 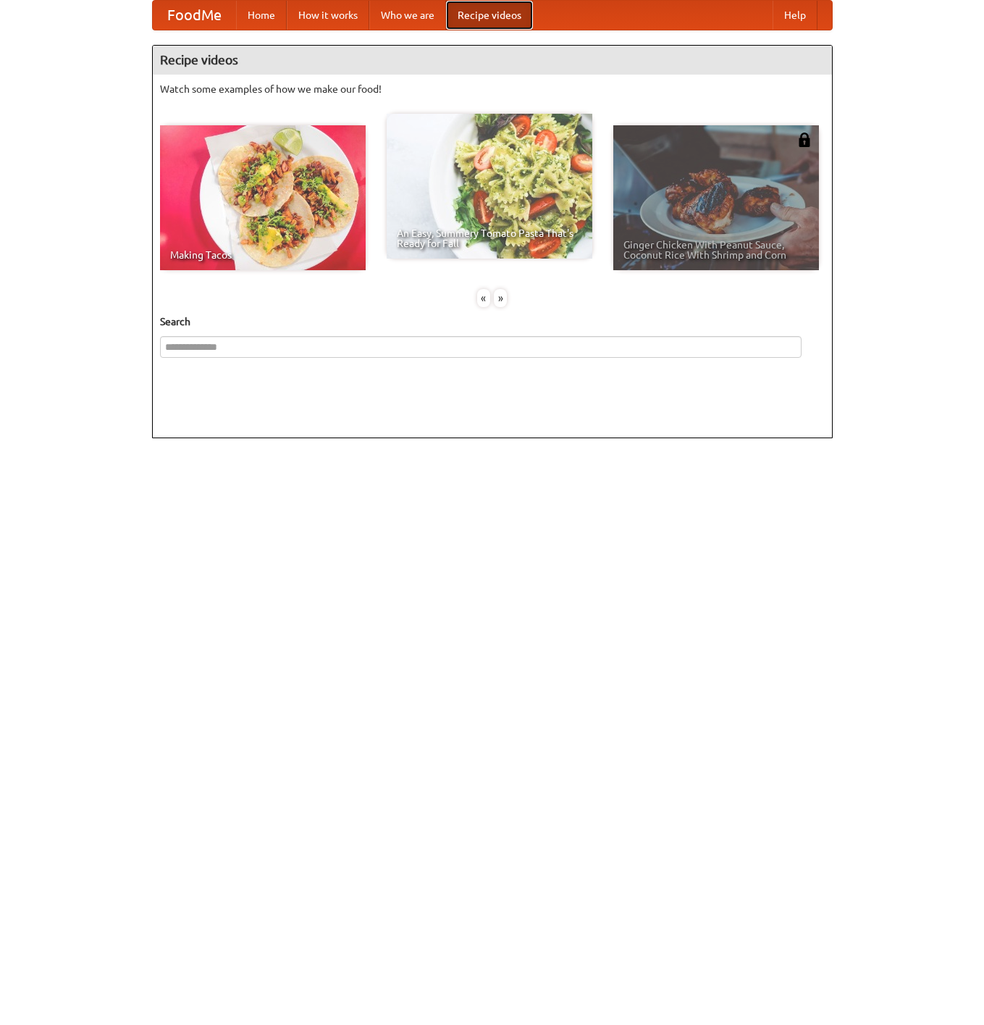 I want to click on p: Watch some examples of how we make our food!, so click(x=492, y=89).